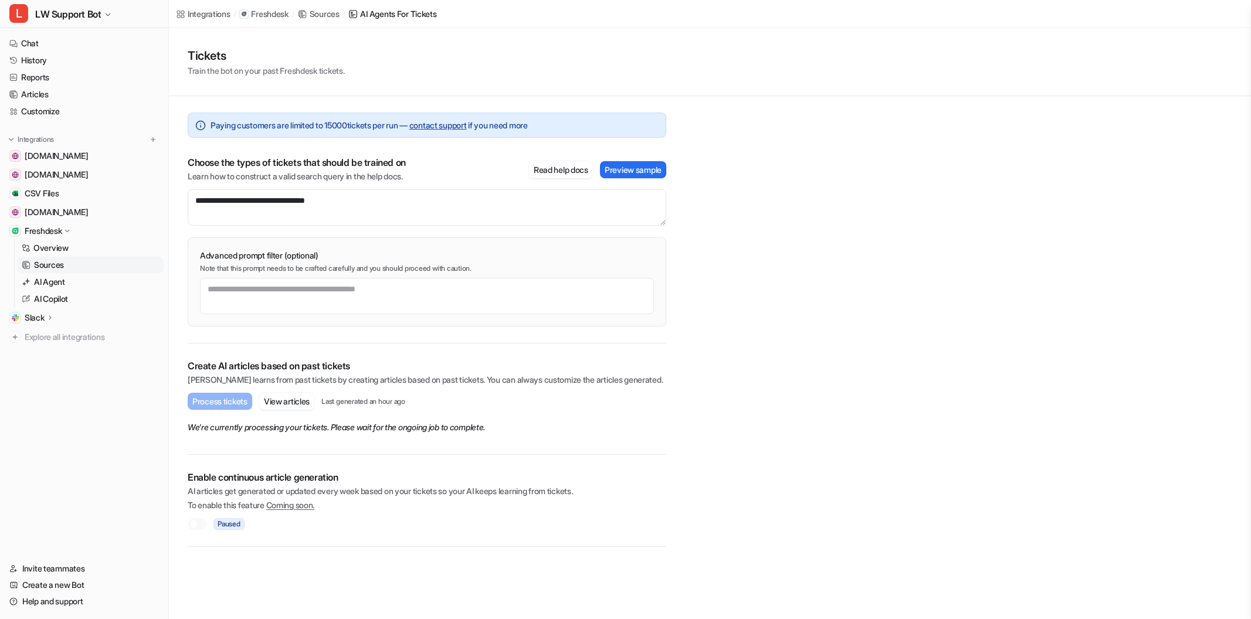 The width and height of the screenshot is (1251, 619). What do you see at coordinates (15, 337) in the screenshot?
I see `img: explore all integrations` at bounding box center [15, 337].